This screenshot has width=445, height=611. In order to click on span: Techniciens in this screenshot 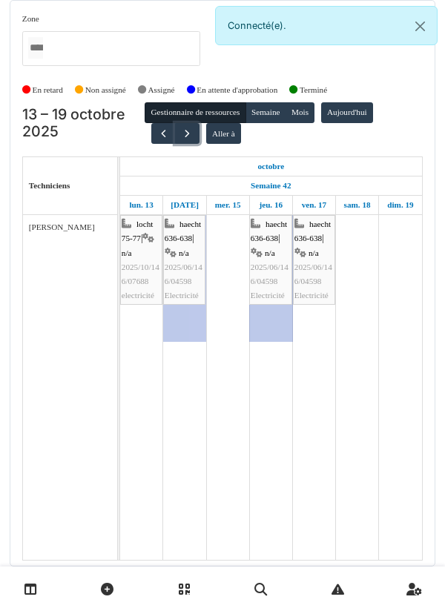, I will do `click(50, 185)`.